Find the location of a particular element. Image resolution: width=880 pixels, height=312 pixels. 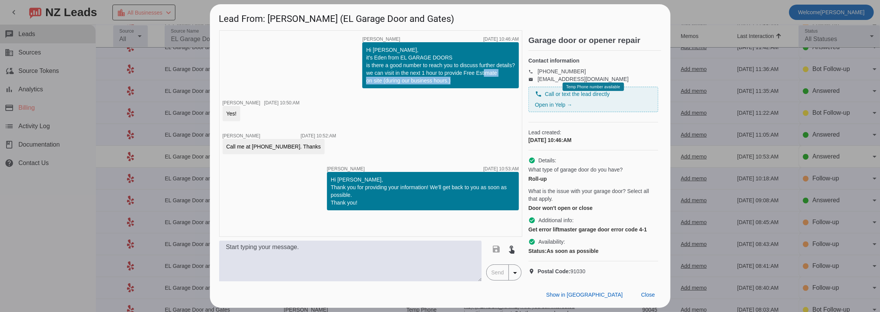

span: Additional info: is located at coordinates (556, 220).